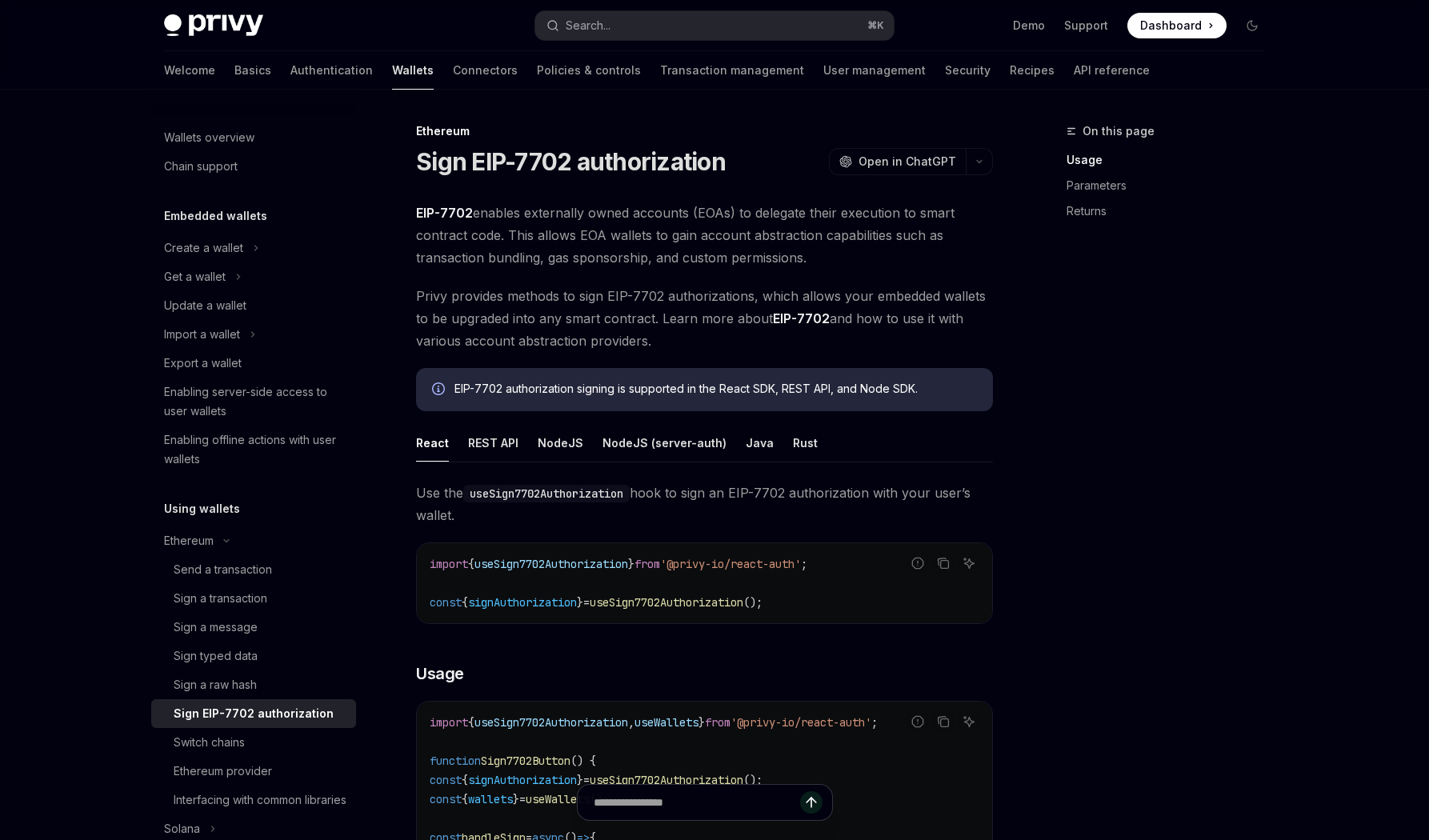 This screenshot has height=840, width=1429. What do you see at coordinates (202, 334) in the screenshot?
I see `div: Import a wallet` at bounding box center [202, 334].